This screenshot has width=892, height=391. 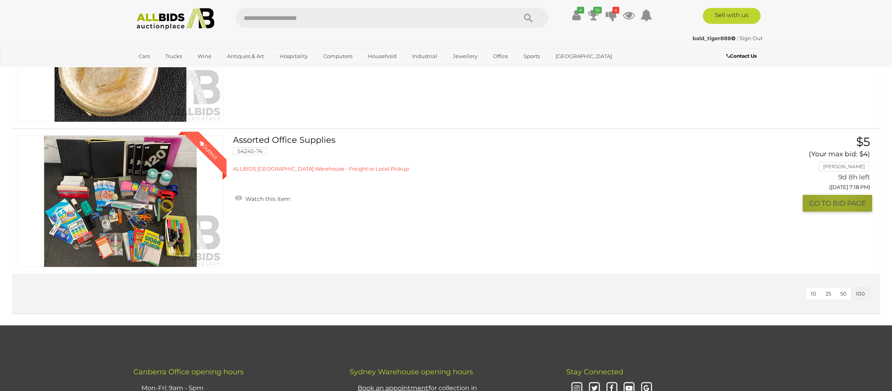 What do you see at coordinates (714, 38) in the screenshot?
I see `a: bald_tiger888` at bounding box center [714, 38].